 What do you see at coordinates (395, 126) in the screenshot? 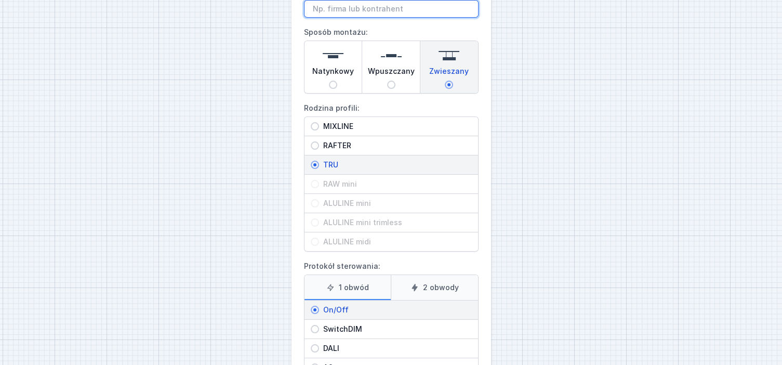
I see `span: MIXLINE` at bounding box center [395, 126].